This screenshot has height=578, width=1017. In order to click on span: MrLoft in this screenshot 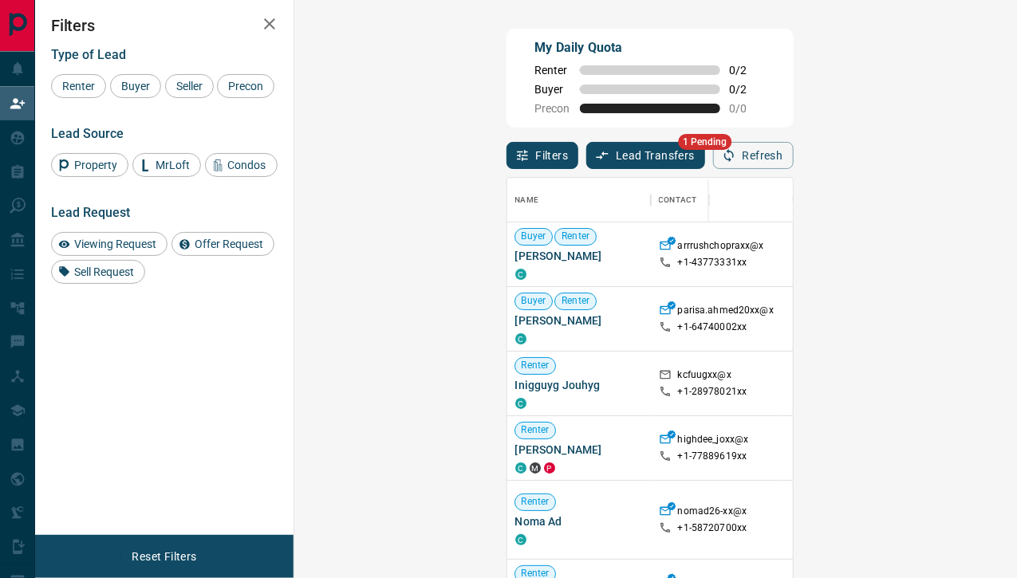, I will do `click(172, 165)`.